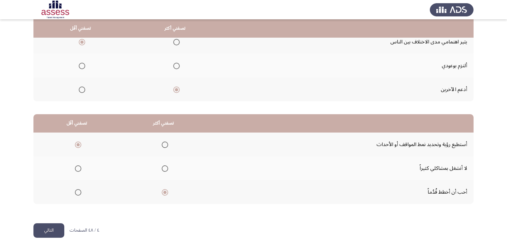 Image resolution: width=507 pixels, height=249 pixels. I want to click on img: Assess Talent Management logo, so click(452, 10).